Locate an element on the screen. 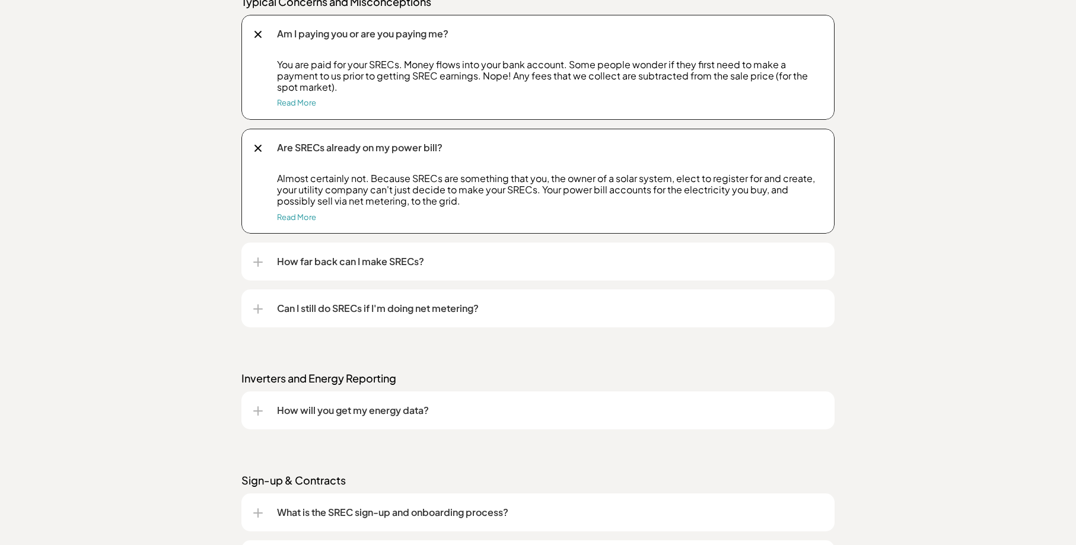  p: What is the SREC sign-up and onboarding process? is located at coordinates (550, 513).